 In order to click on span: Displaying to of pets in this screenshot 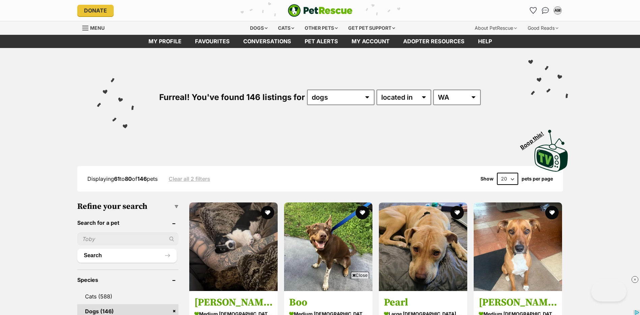, I will do `click(122, 179)`.